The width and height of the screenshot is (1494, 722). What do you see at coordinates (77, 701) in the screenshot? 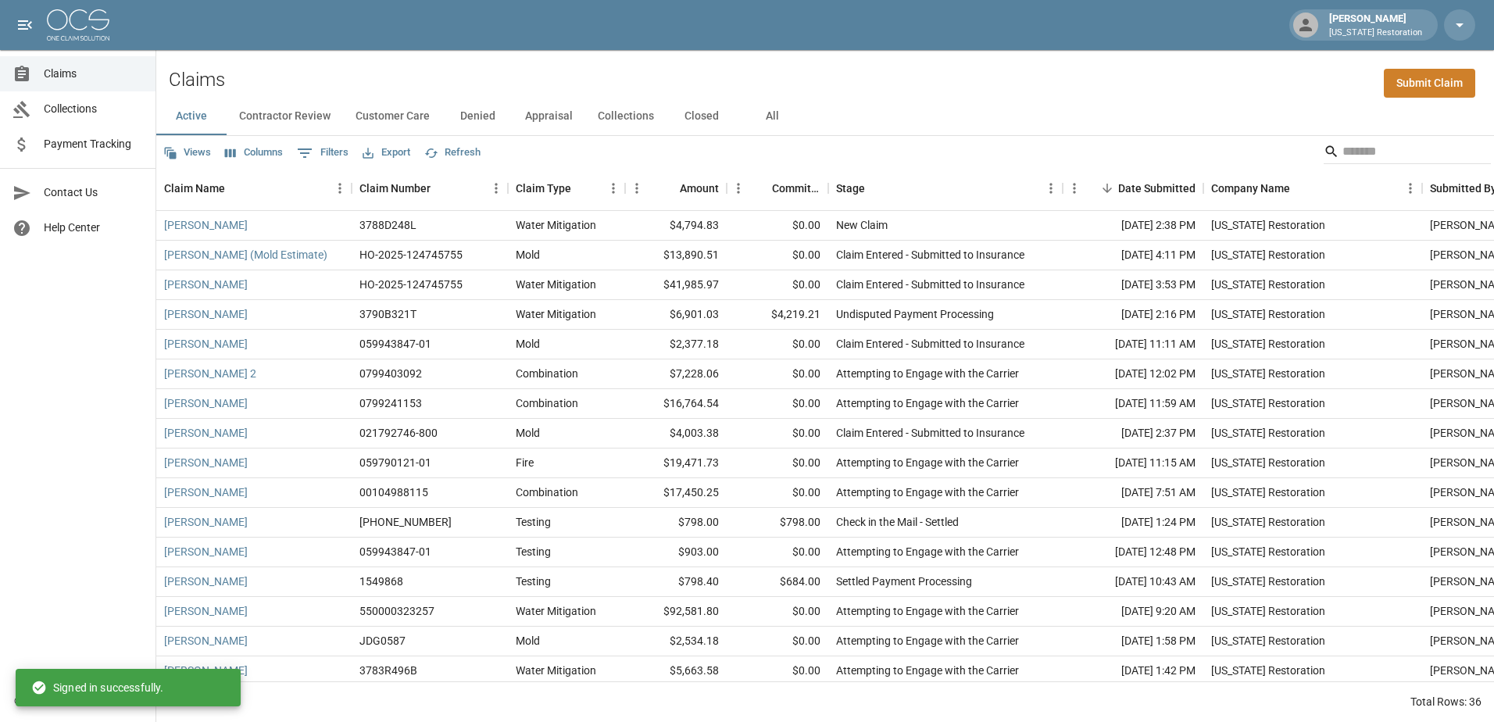
I see `div: © 2025 One Claim Solution` at bounding box center [77, 701].